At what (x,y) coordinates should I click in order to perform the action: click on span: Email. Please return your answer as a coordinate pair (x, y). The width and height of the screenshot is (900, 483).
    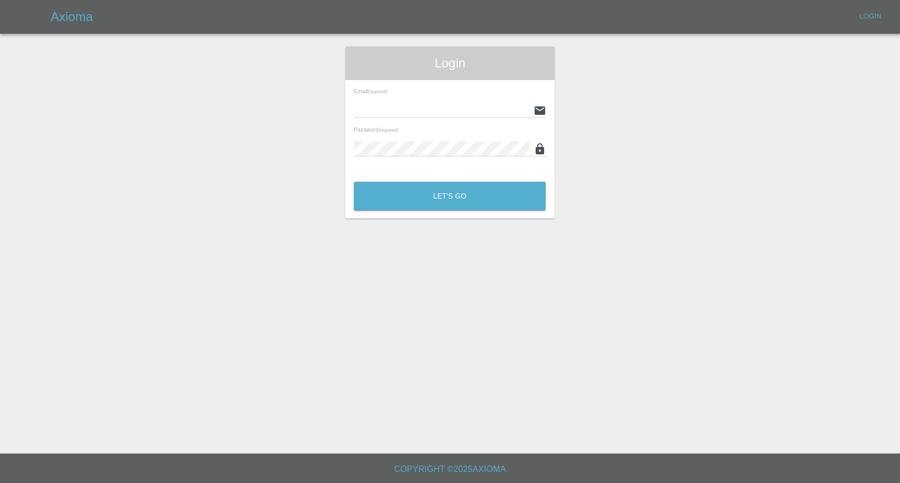
    Looking at the image, I should click on (371, 91).